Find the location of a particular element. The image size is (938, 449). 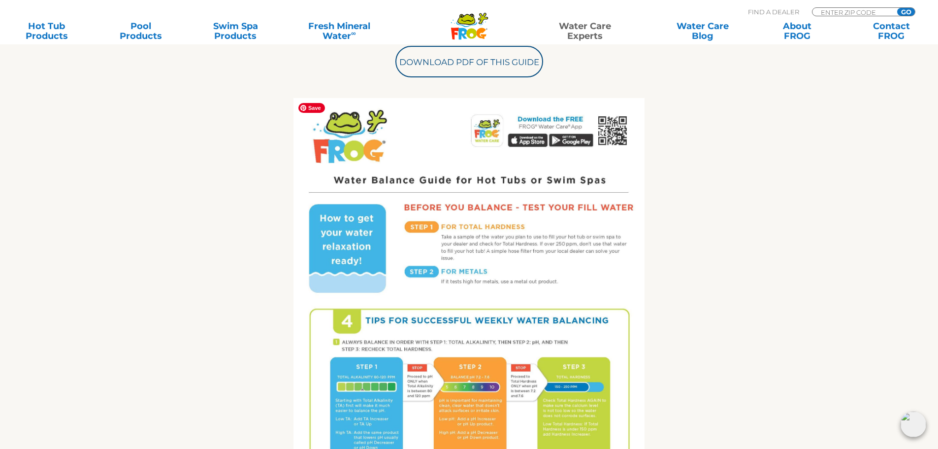

a: Hot TubProducts is located at coordinates (46, 31).